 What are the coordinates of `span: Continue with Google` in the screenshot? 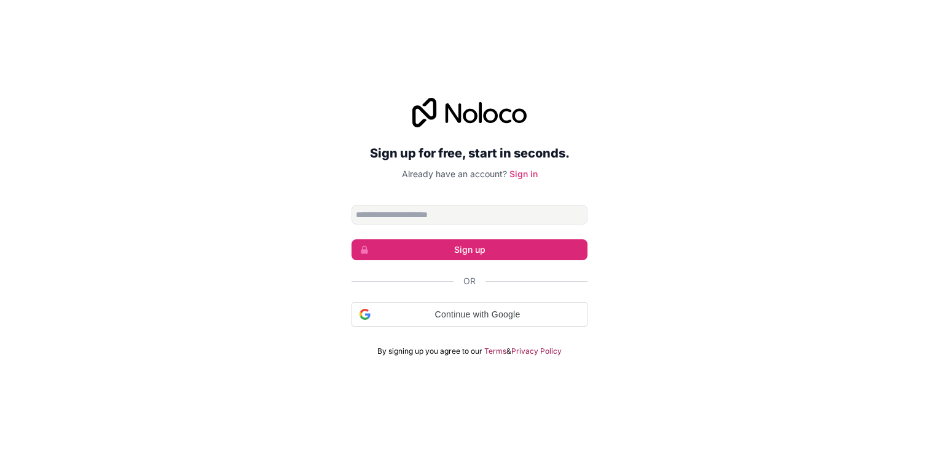 It's located at (478, 314).